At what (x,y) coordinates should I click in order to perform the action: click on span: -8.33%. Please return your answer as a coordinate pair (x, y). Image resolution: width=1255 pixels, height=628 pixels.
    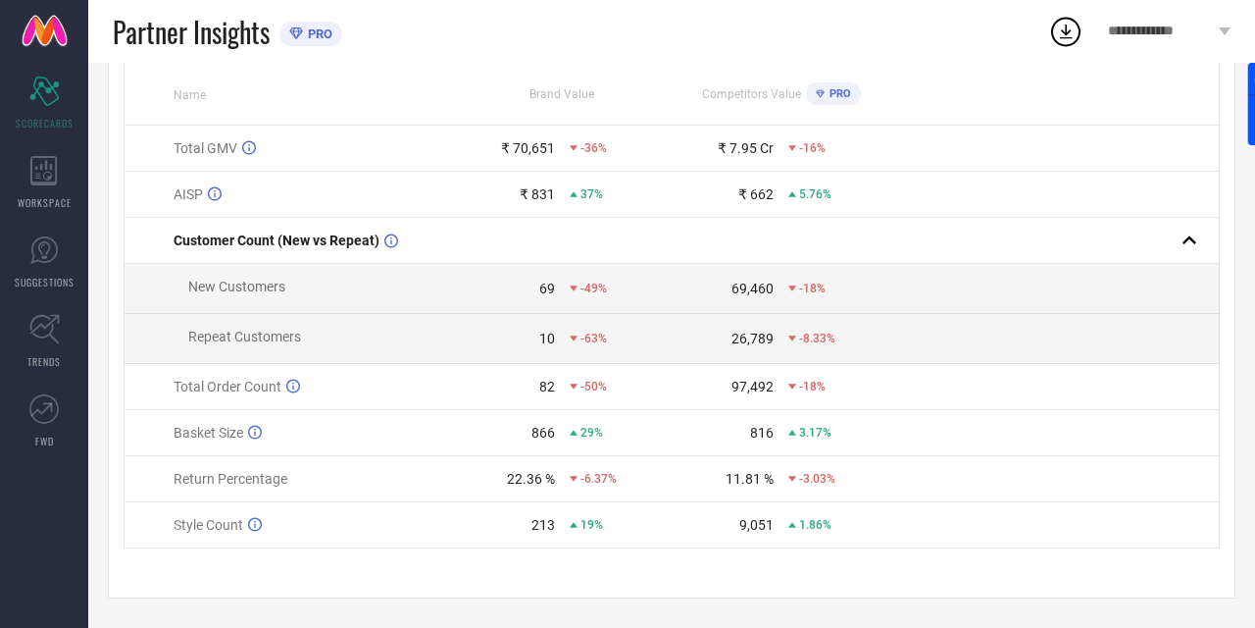
    Looking at the image, I should click on (817, 338).